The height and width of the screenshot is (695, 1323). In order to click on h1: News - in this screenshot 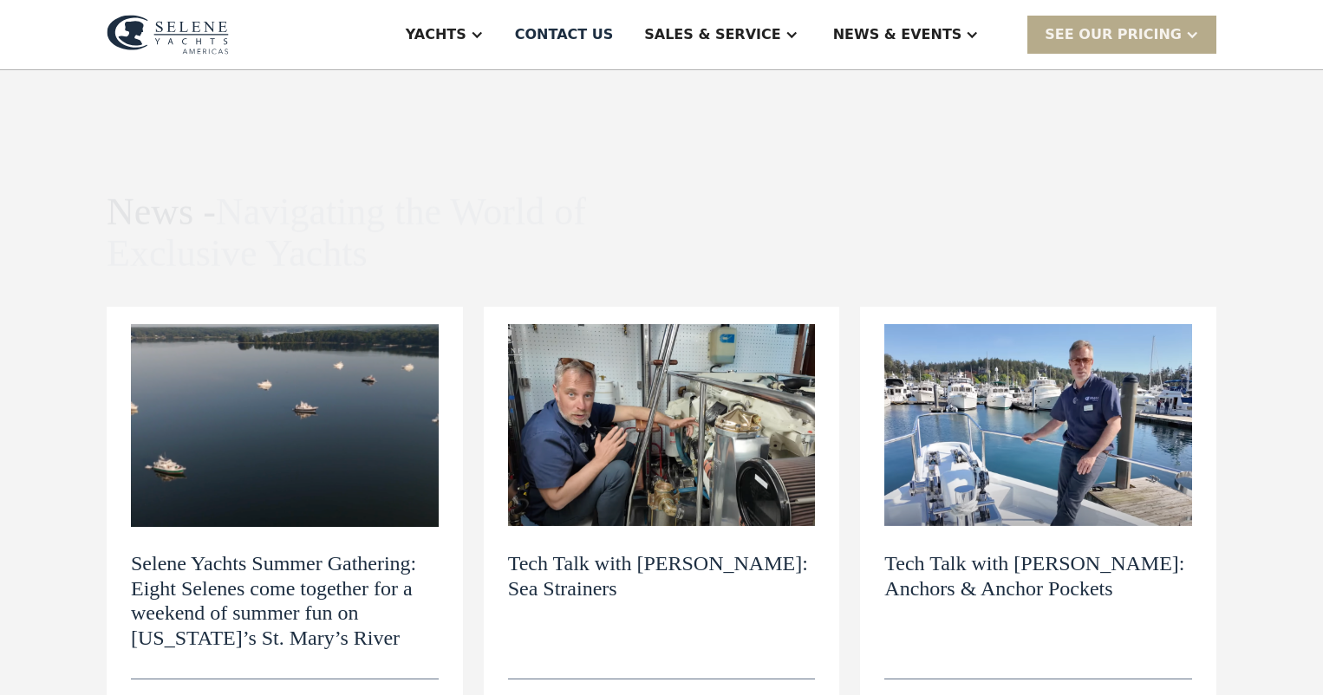, I will do `click(357, 233)`.